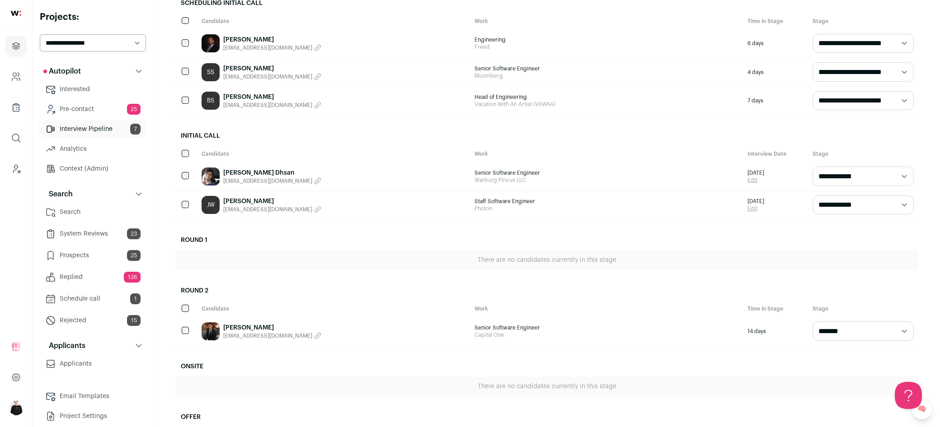  I want to click on a: BS, so click(211, 101).